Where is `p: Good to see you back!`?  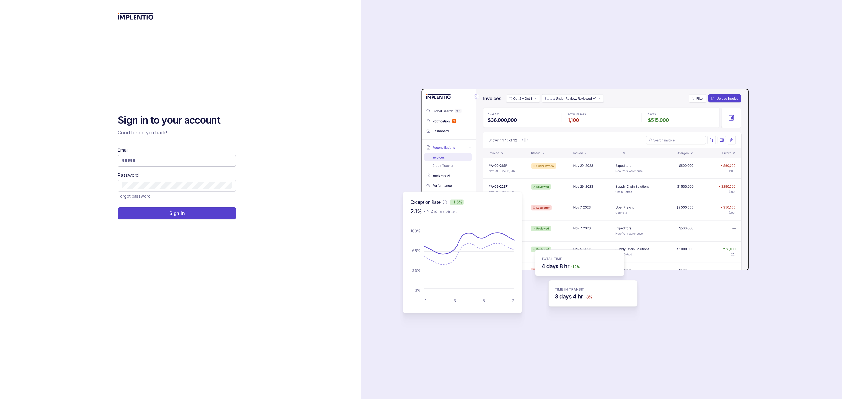 p: Good to see you back! is located at coordinates (177, 133).